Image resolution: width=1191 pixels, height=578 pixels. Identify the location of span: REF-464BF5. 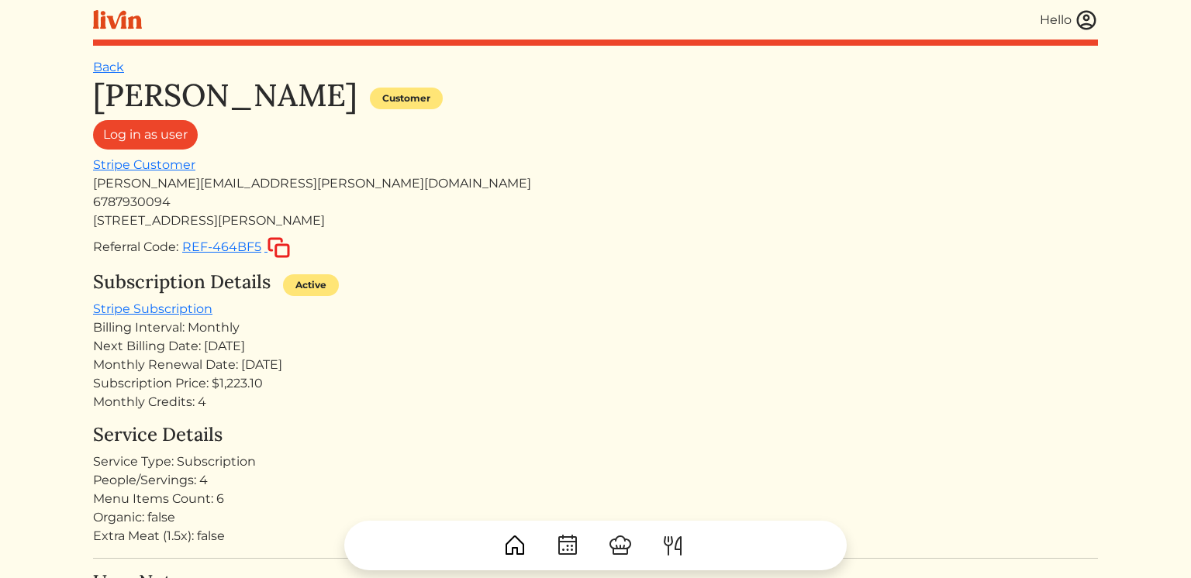
(222, 247).